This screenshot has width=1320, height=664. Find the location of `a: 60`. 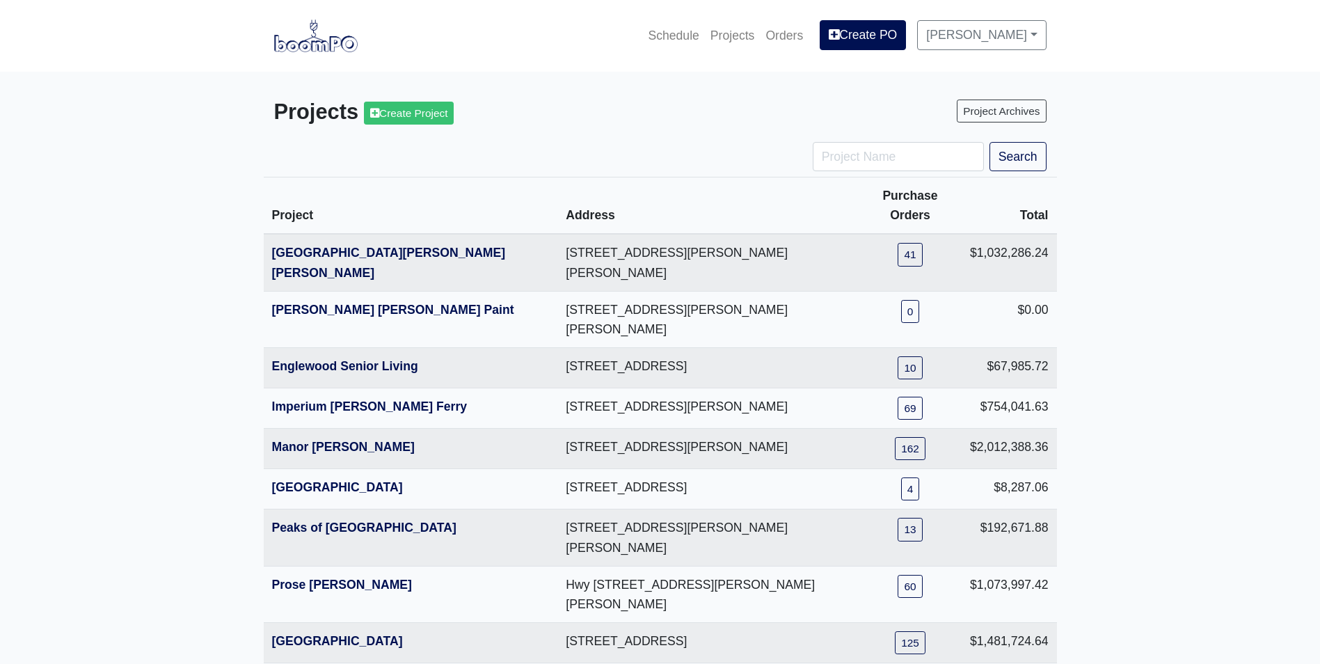

a: 60 is located at coordinates (909, 586).